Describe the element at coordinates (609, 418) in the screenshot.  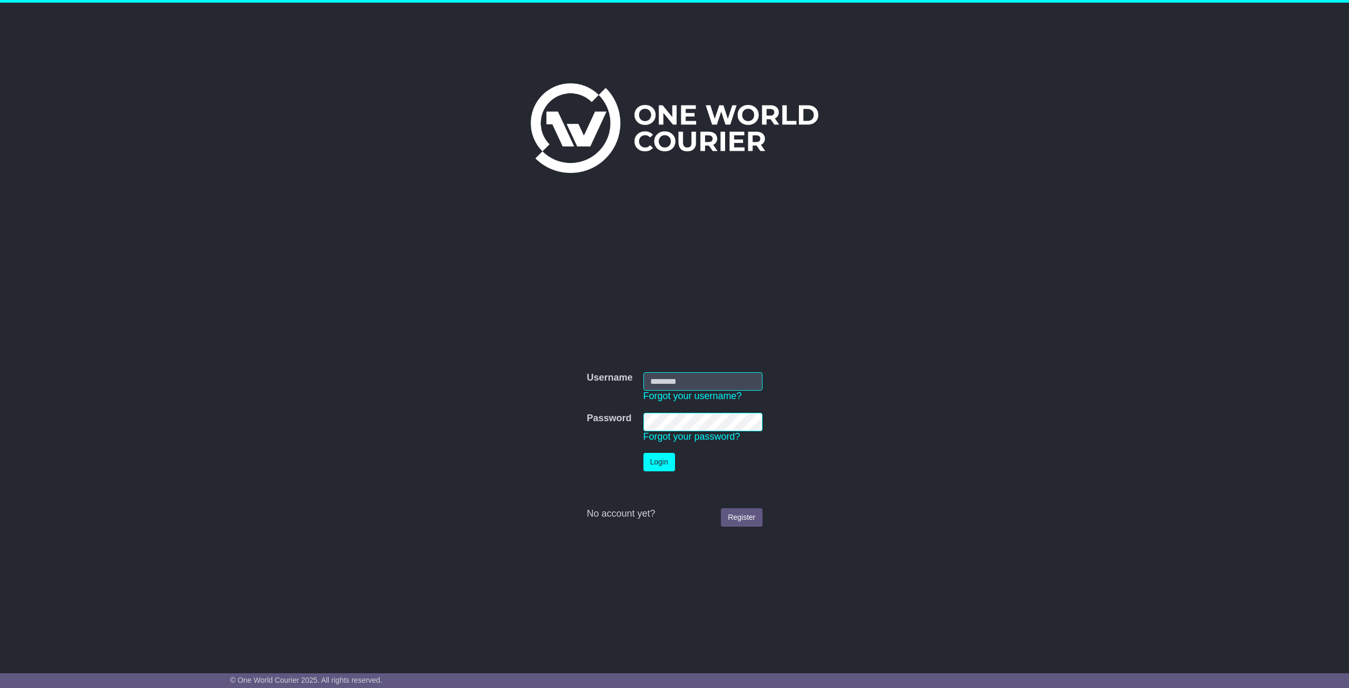
I see `label: Password` at that location.